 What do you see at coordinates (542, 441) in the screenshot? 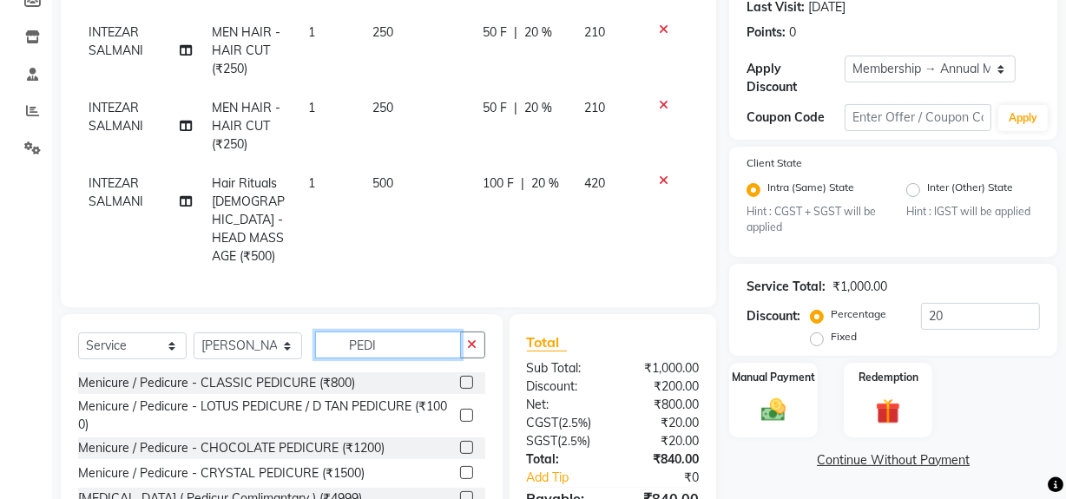
I see `span: SGST` at bounding box center [542, 441].